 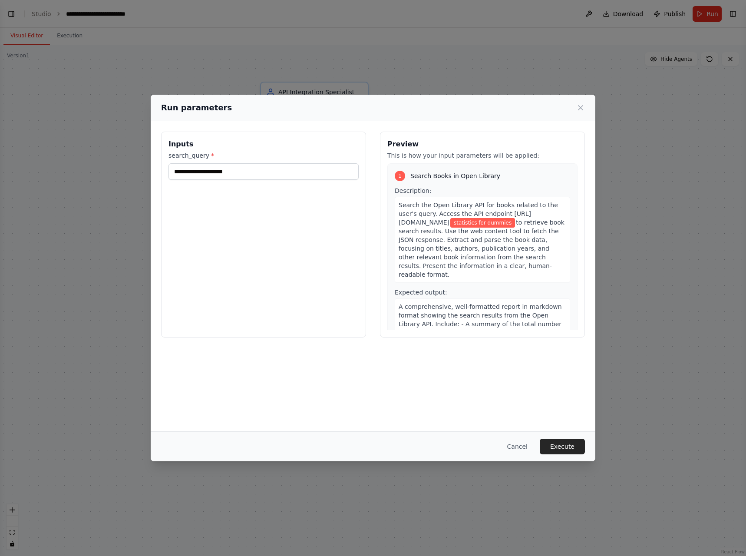 What do you see at coordinates (482, 144) in the screenshot?
I see `h3: Preview` at bounding box center [482, 144].